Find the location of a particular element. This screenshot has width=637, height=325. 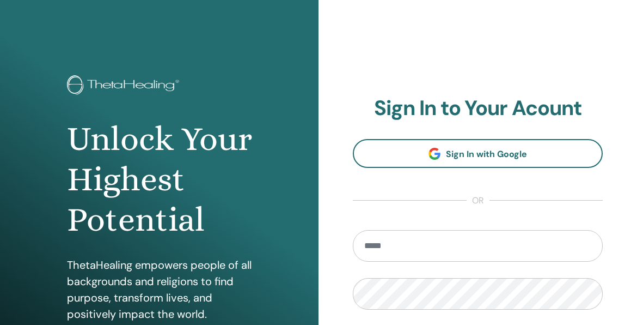

h2: Sign In to Your Acount is located at coordinates (478, 108).